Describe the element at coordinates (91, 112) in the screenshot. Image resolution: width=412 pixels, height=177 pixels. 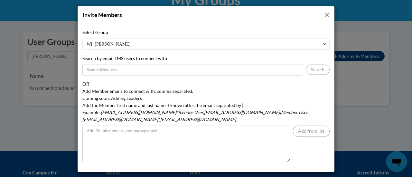
I see `span: Example:` at that location.